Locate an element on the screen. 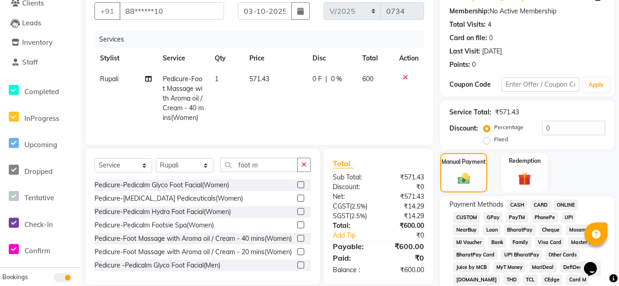 This screenshot has height=286, width=619. span: PhonePe is located at coordinates (545, 217).